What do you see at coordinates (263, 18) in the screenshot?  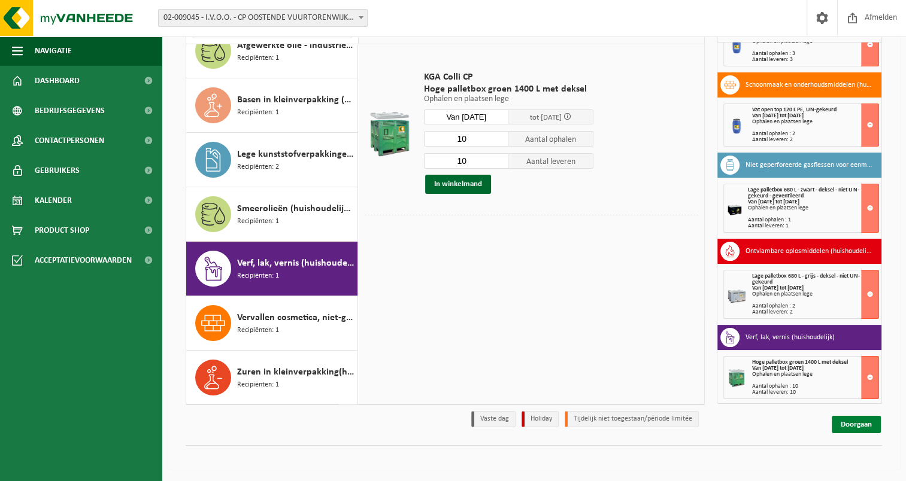 I see `span: 02-009045 - I.V.O.O. - CP OOSTENDE VUURTORENWIJK - OOSTENDE` at bounding box center [263, 18].